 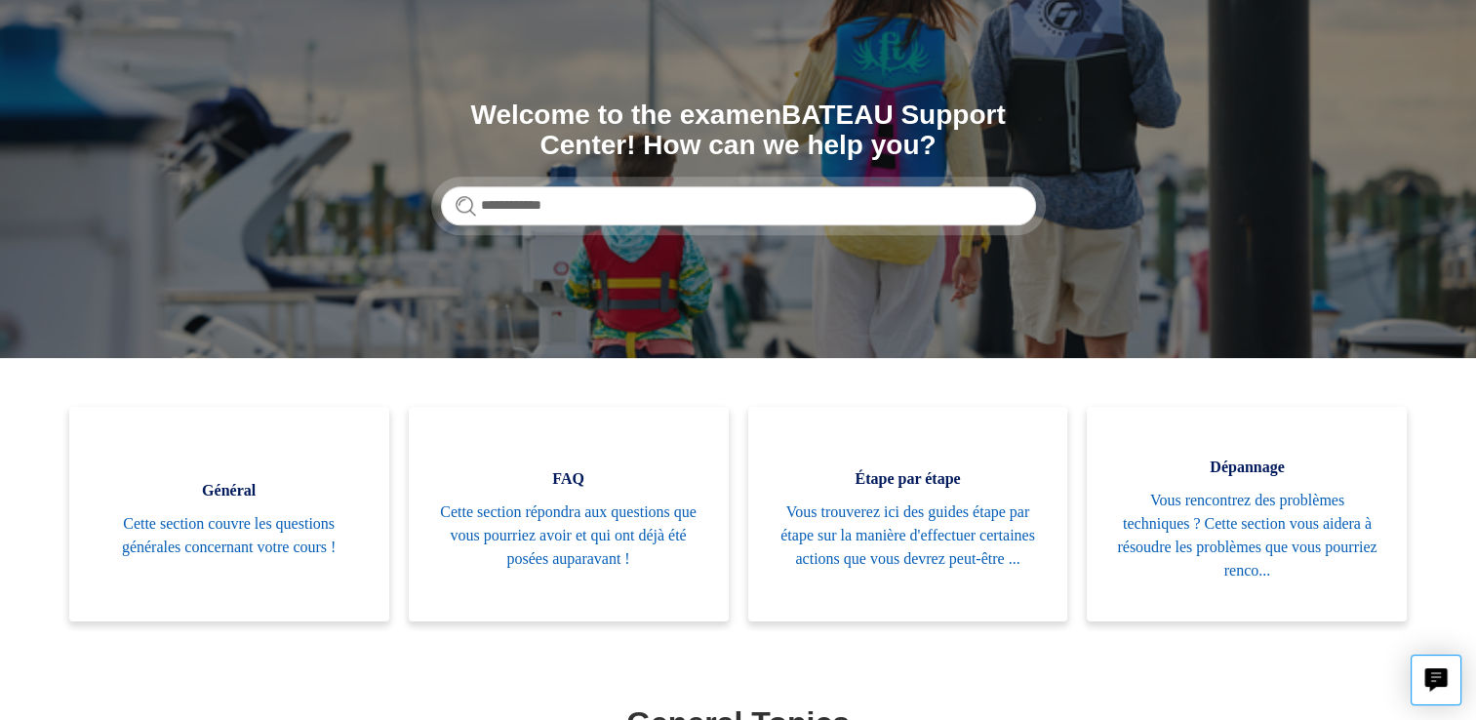 I want to click on span: Cette section répondra aux questions que vous pourriez avoir et qui ont déjà été posées auparavant !, so click(x=569, y=536).